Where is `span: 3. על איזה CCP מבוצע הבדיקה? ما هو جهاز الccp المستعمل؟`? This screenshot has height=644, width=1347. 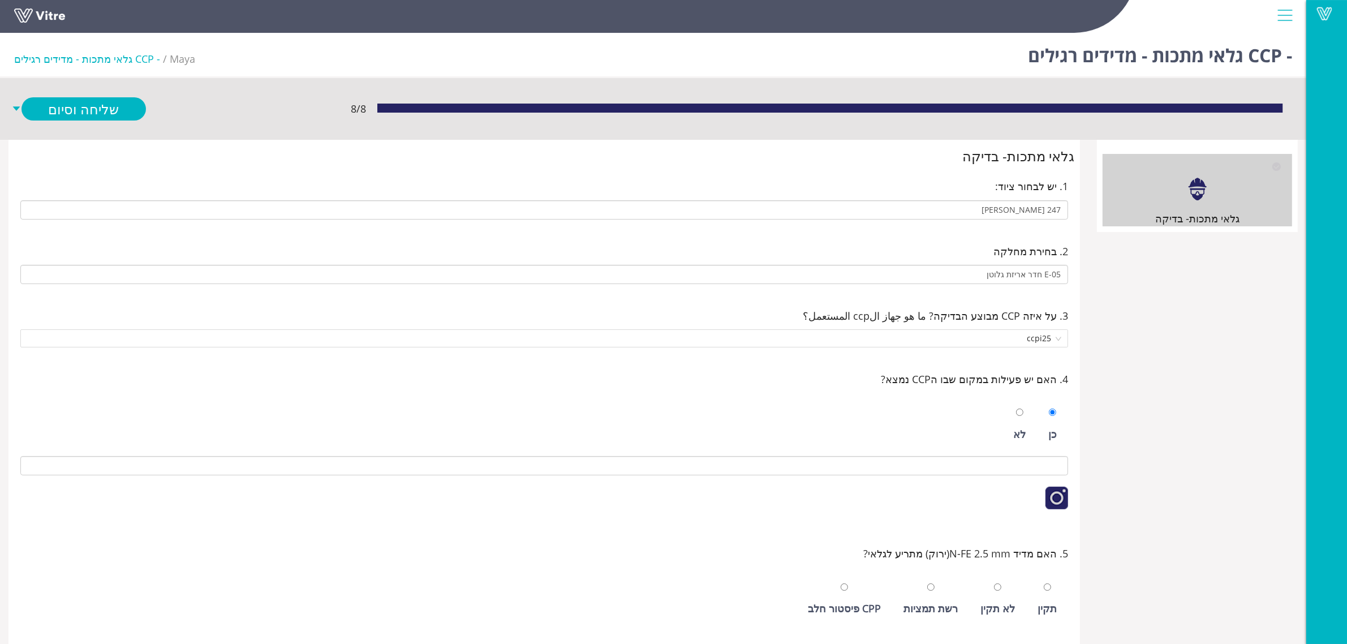 span: 3. על איזה CCP מבוצע הבדיקה? ما هو جهاز الccp المستعمل؟ is located at coordinates (935, 316).